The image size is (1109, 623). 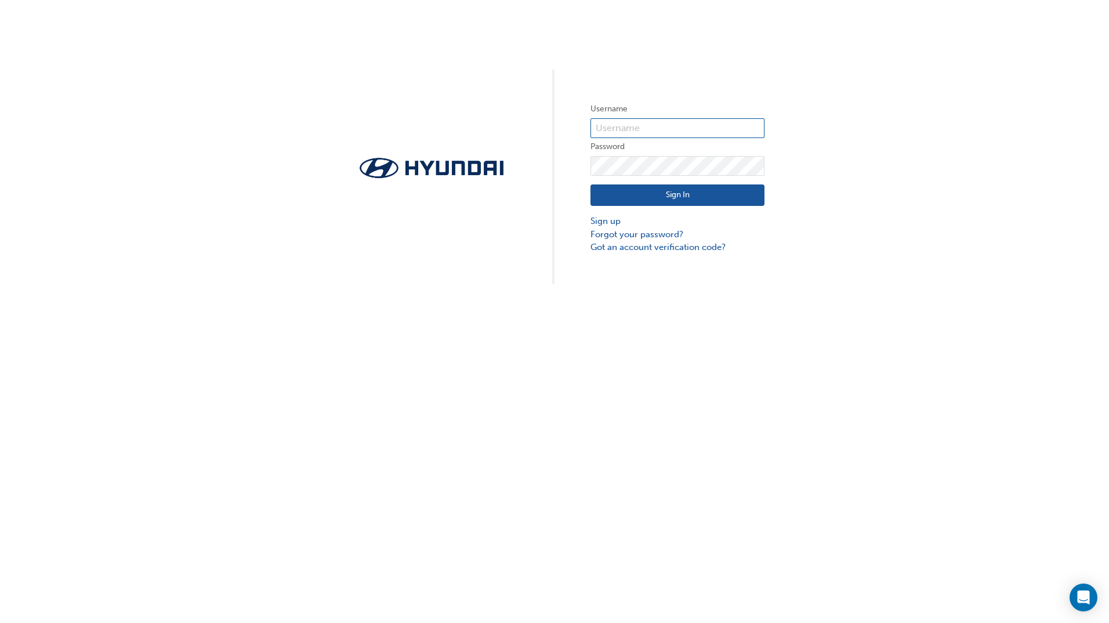 What do you see at coordinates (678, 109) in the screenshot?
I see `label: Username` at bounding box center [678, 109].